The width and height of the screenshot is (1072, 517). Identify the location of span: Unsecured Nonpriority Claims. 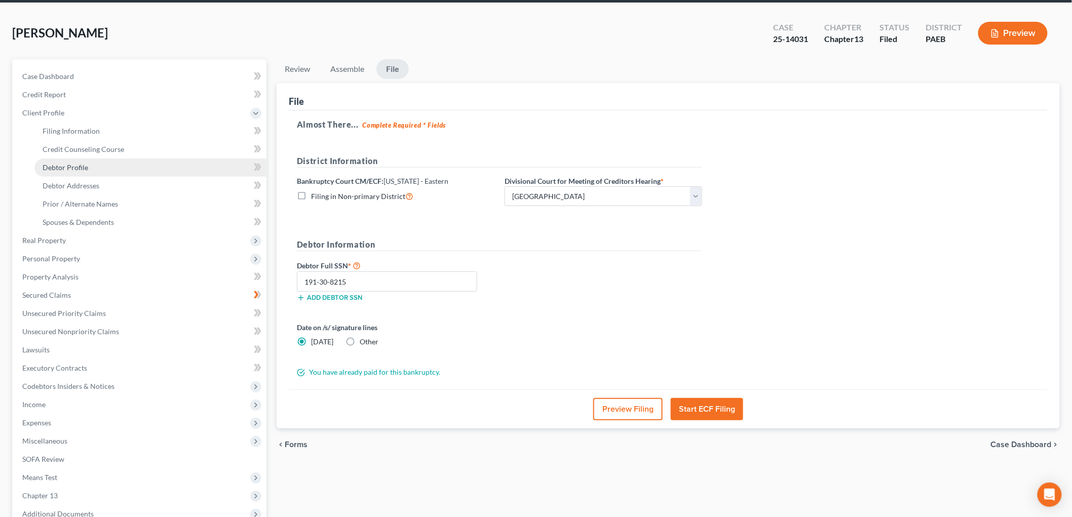
(70, 331).